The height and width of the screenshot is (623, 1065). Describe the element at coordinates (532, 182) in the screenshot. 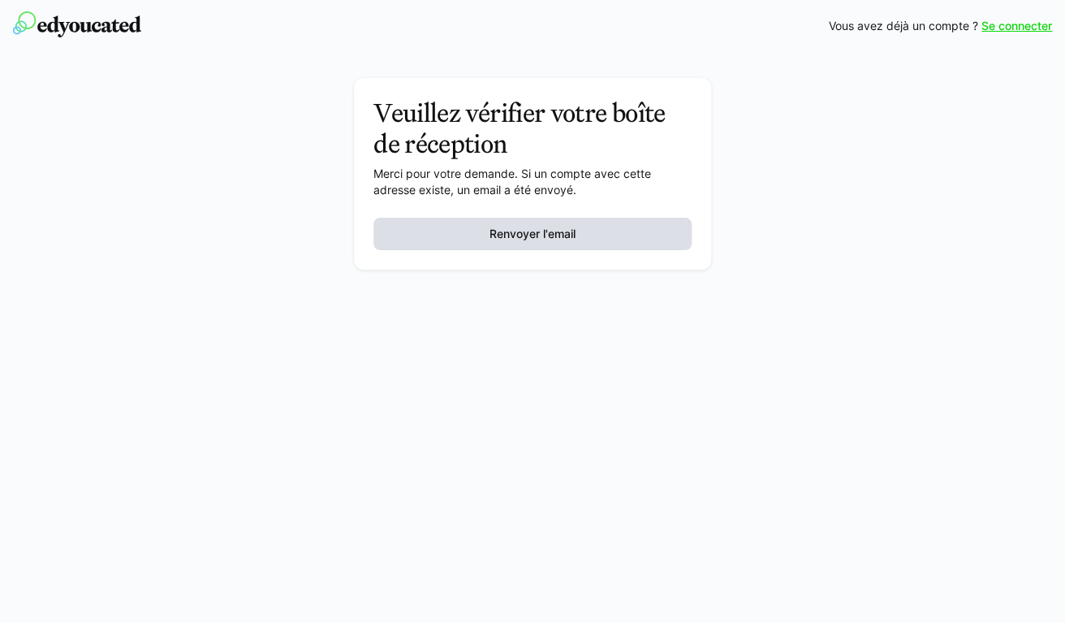

I see `p: Merci pour votre demande. Si un compte avec cette adresse existe, un email a été envoyé.` at that location.